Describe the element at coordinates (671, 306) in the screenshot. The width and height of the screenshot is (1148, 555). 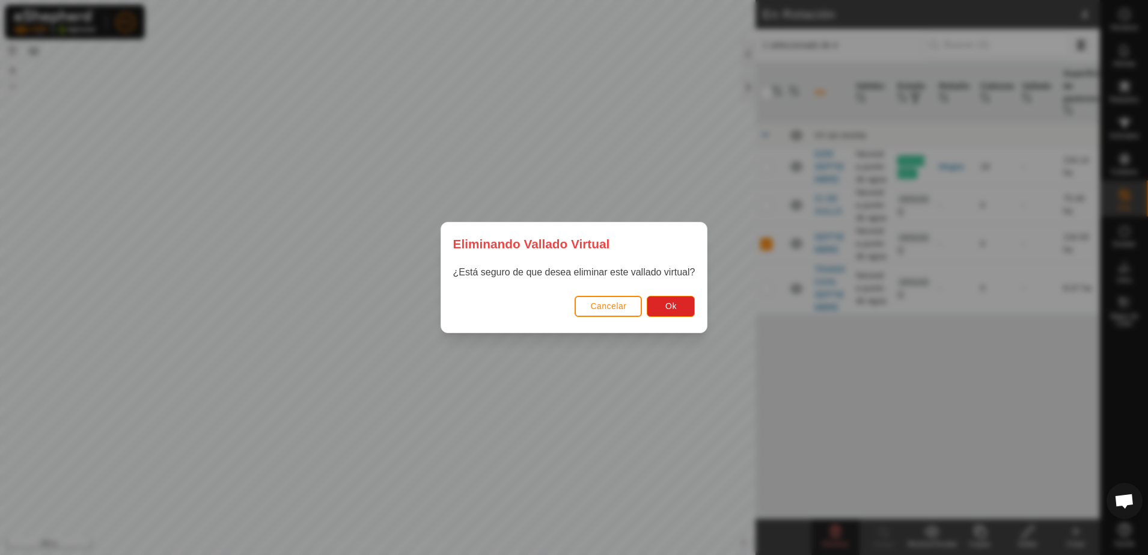
I see `span: Ok` at that location.